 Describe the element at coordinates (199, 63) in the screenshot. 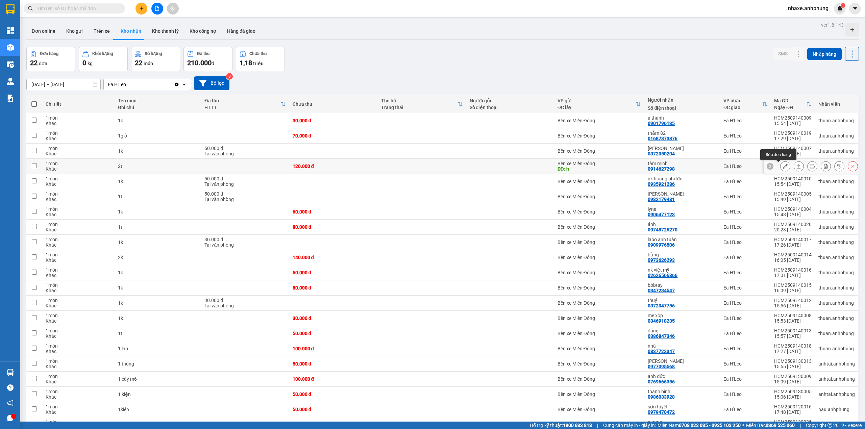

I see `span: 210.000` at that location.